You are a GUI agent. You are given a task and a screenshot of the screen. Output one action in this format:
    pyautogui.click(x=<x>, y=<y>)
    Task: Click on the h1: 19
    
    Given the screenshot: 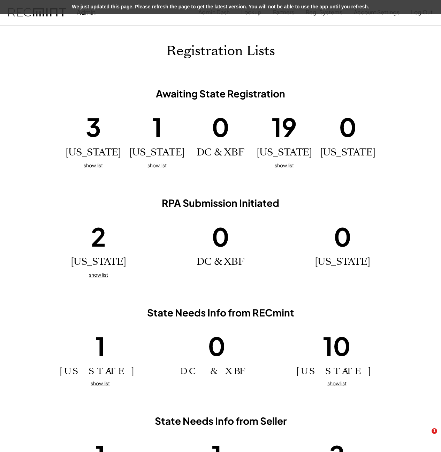 What is the action you would take?
    pyautogui.click(x=284, y=127)
    